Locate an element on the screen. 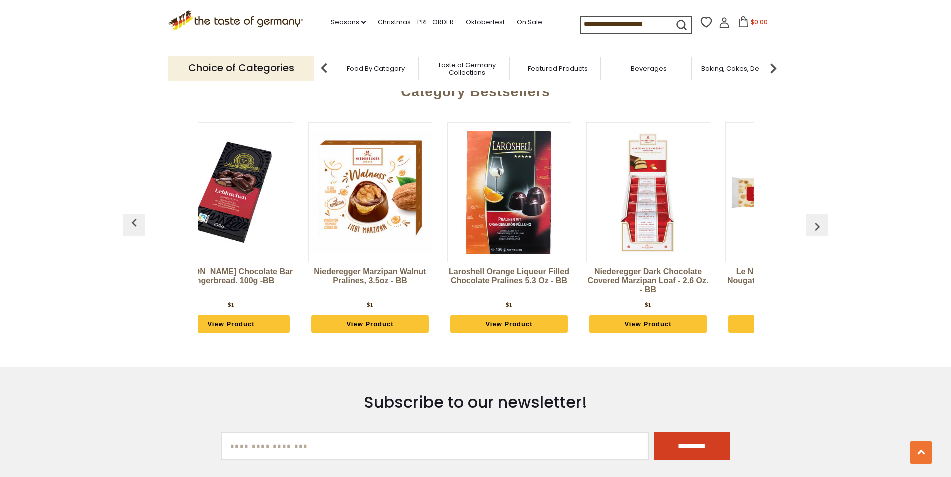 The width and height of the screenshot is (951, 477). img: Niederegger Dark Chocolate Covered Marzipan Loaf - 2.6 oz. - BB is located at coordinates (648, 192).